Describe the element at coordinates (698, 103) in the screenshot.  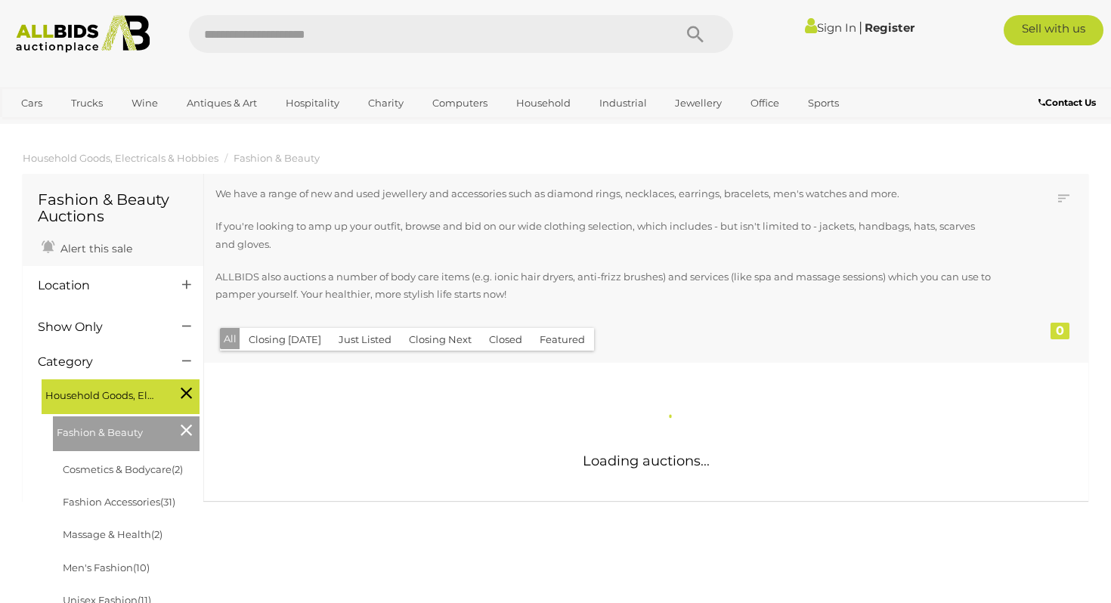
I see `a: Jewellery` at that location.